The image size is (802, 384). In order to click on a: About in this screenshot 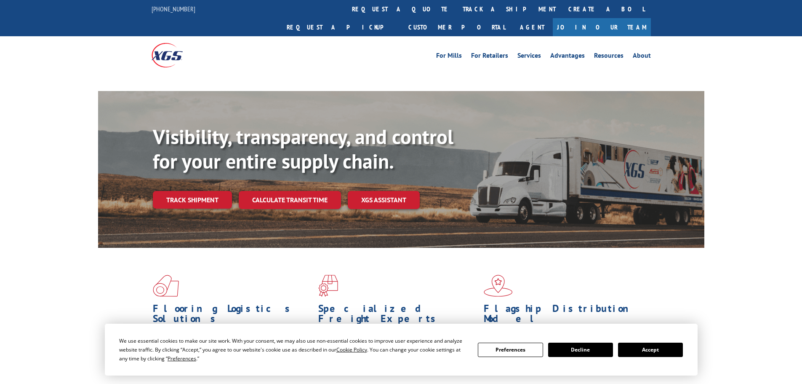, I will do `click(642, 57)`.